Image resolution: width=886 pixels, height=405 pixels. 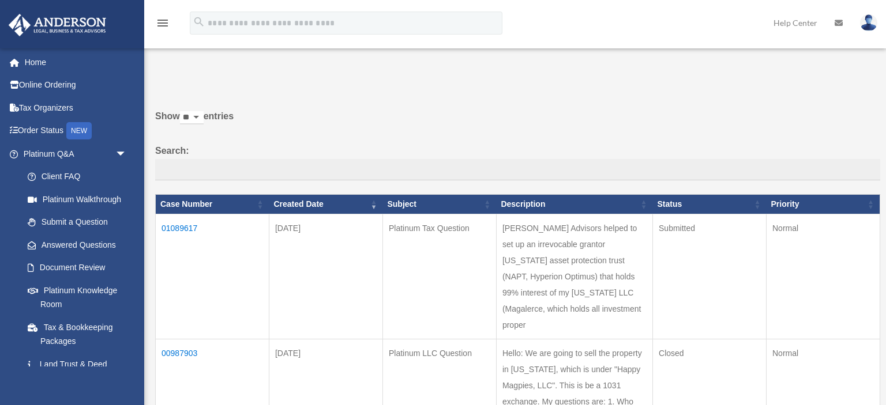 What do you see at coordinates (77, 177) in the screenshot?
I see `a: Client FAQ` at bounding box center [77, 177].